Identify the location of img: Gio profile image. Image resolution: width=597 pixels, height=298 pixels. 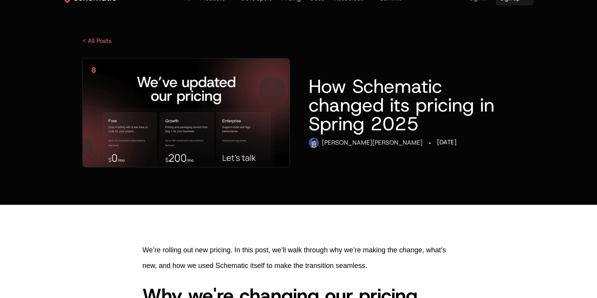
(314, 143).